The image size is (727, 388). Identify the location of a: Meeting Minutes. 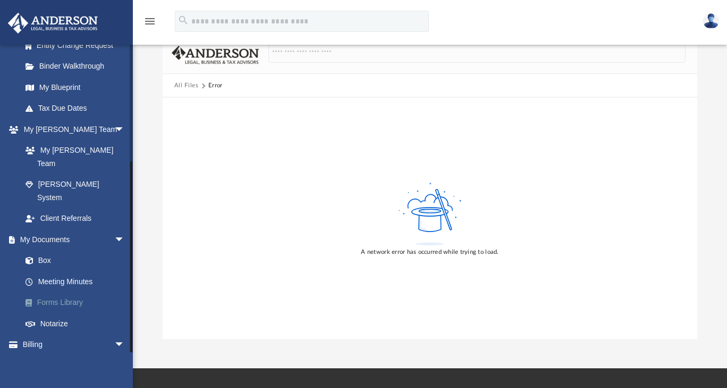
(78, 281).